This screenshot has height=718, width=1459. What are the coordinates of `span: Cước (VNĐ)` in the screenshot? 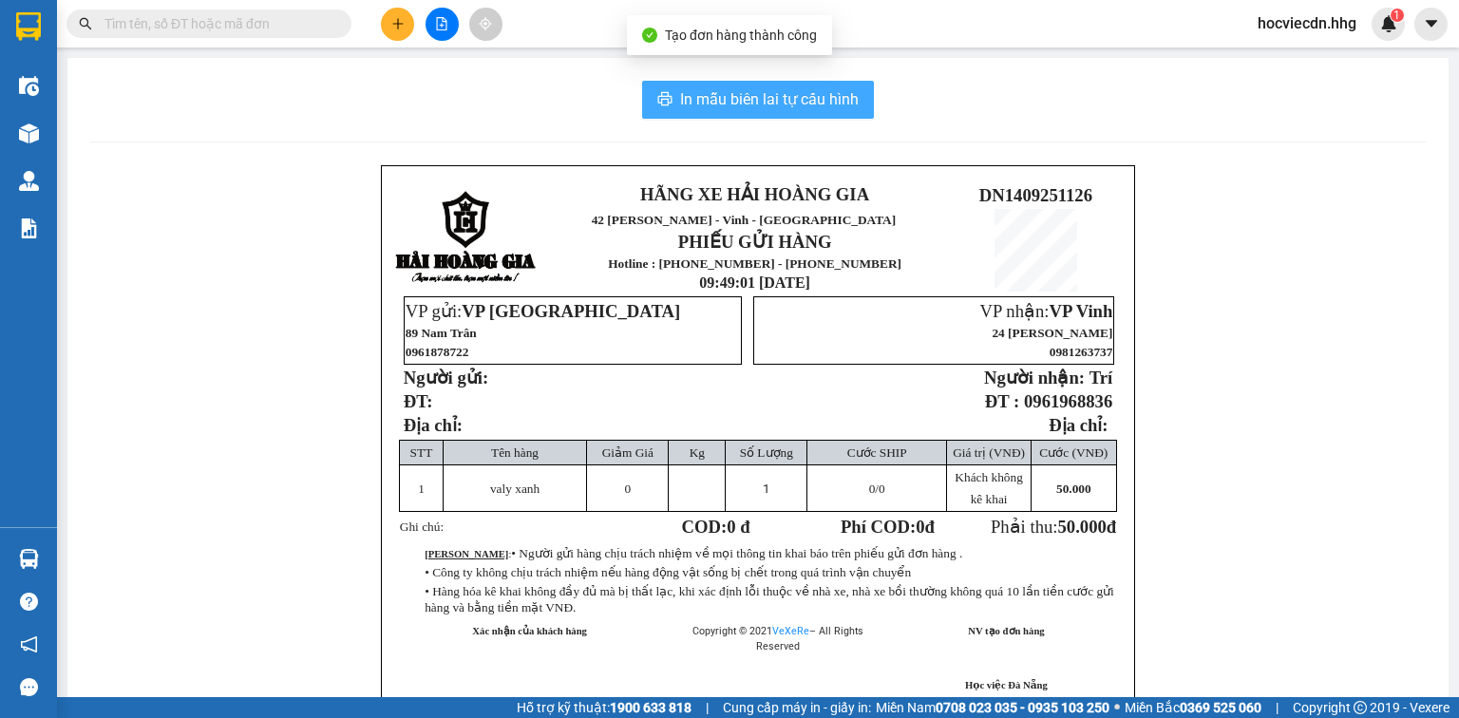 It's located at (1073, 452).